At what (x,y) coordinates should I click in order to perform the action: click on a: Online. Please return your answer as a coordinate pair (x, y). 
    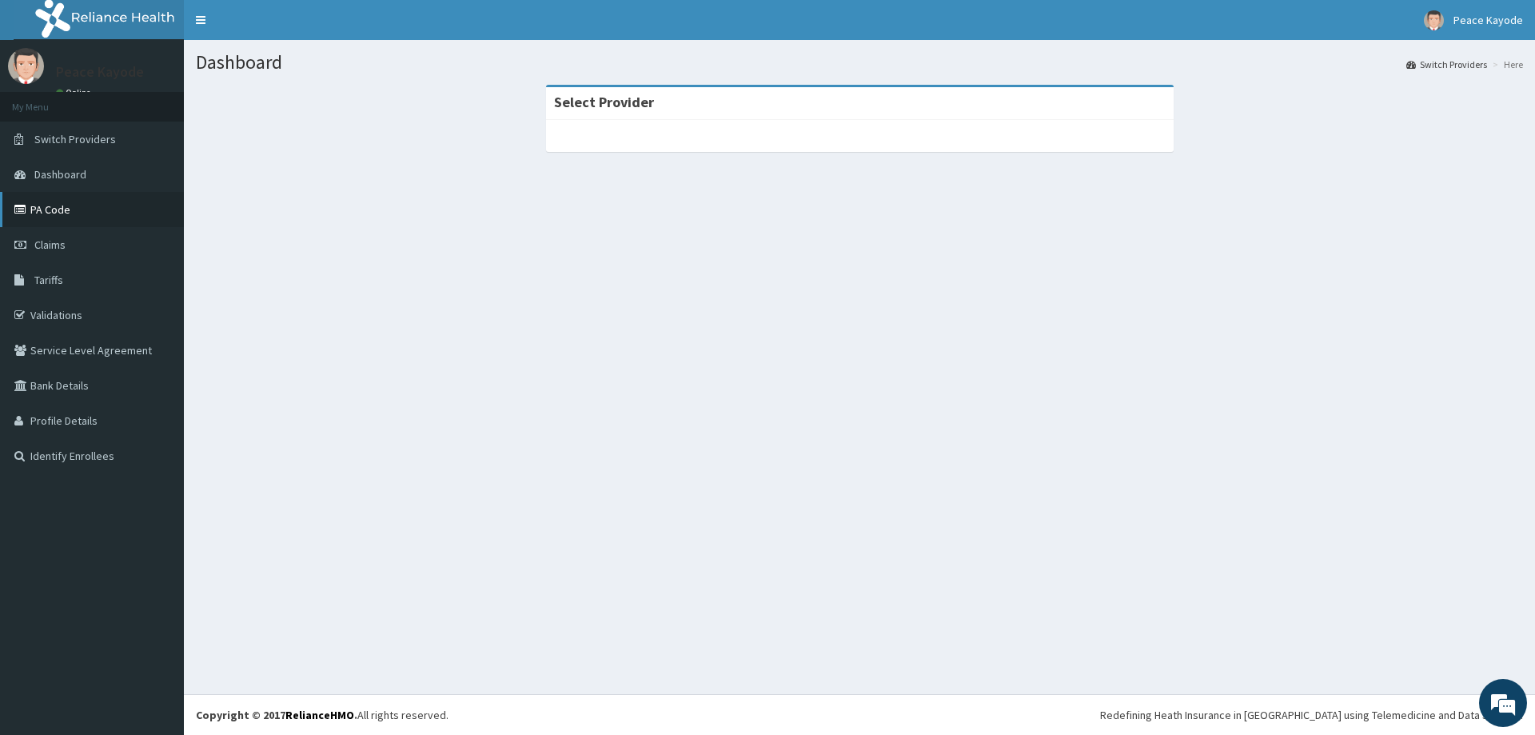
    Looking at the image, I should click on (75, 93).